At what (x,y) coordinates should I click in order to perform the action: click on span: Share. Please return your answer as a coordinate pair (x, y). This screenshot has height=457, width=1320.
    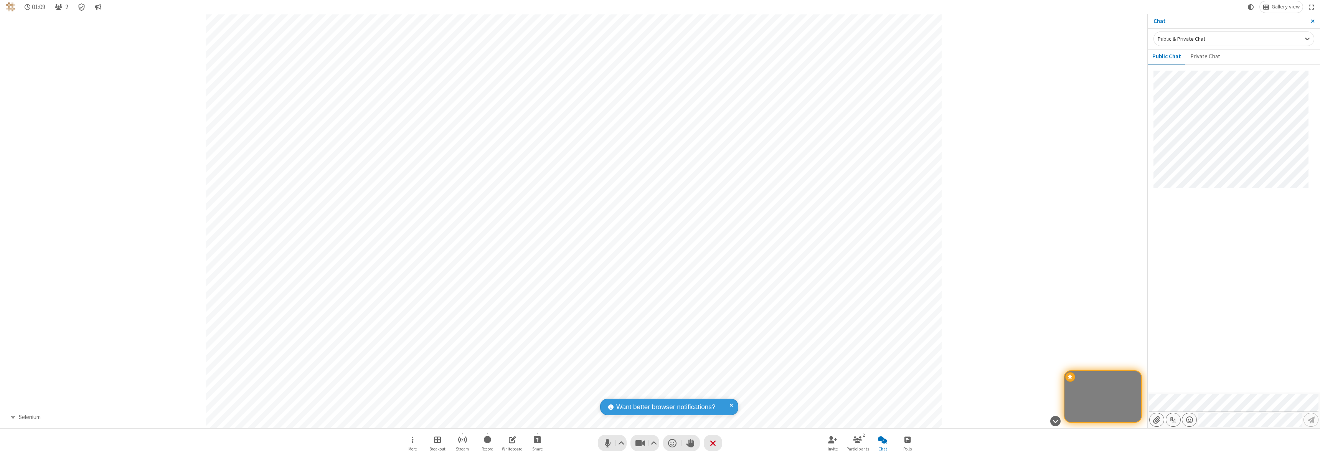
    Looking at the image, I should click on (537, 449).